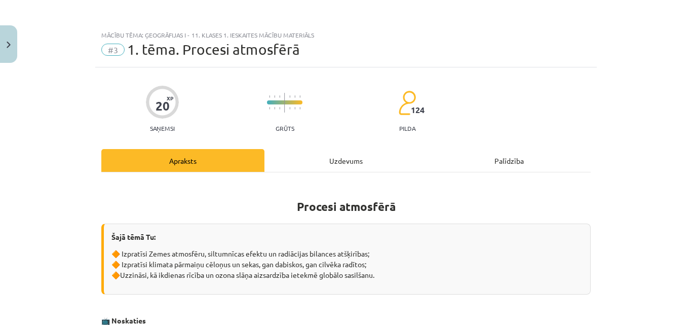  I want to click on p: Grūts, so click(285, 128).